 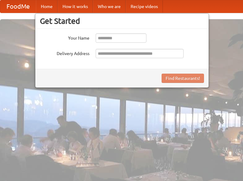 What do you see at coordinates (47, 6) in the screenshot?
I see `a: Home` at bounding box center [47, 6].